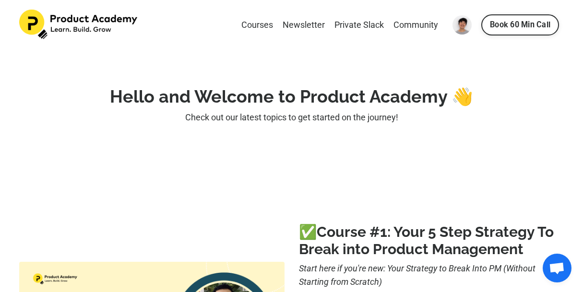  I want to click on i: Start here if you're new: Your Strategy to Break Into PM (Without Starting from Scratch), so click(417, 276).